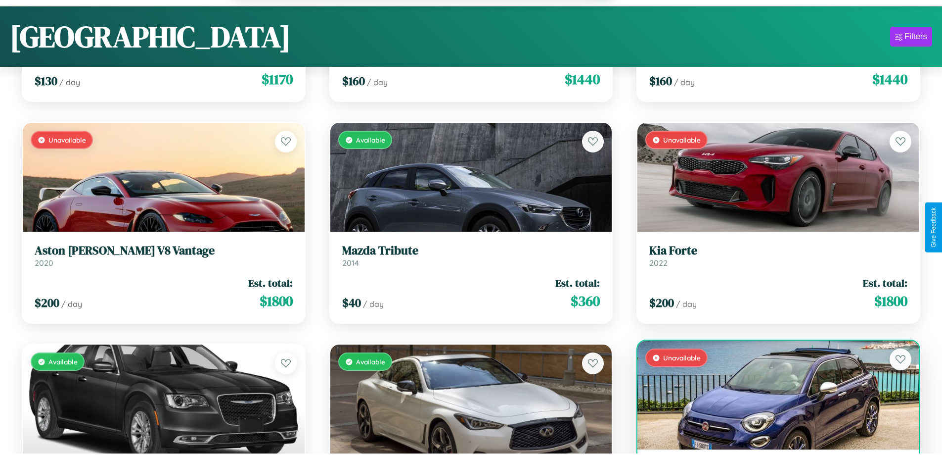  What do you see at coordinates (911, 37) in the screenshot?
I see `button: Filters` at bounding box center [911, 37].